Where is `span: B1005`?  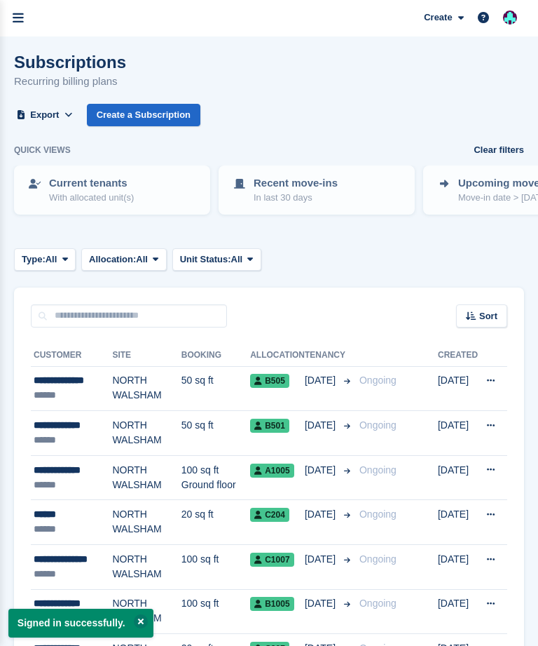
span: B1005 is located at coordinates (272, 604).